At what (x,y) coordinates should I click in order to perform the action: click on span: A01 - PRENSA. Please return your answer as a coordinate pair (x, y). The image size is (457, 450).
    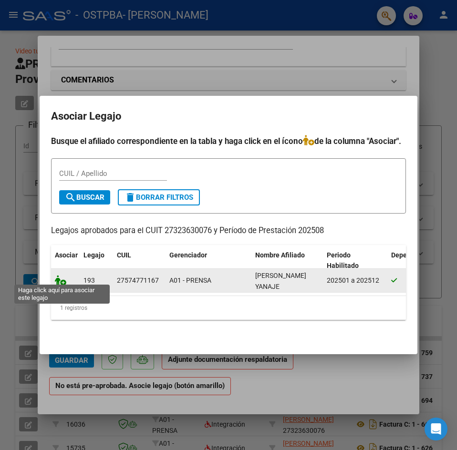
    Looking at the image, I should click on (190, 281).